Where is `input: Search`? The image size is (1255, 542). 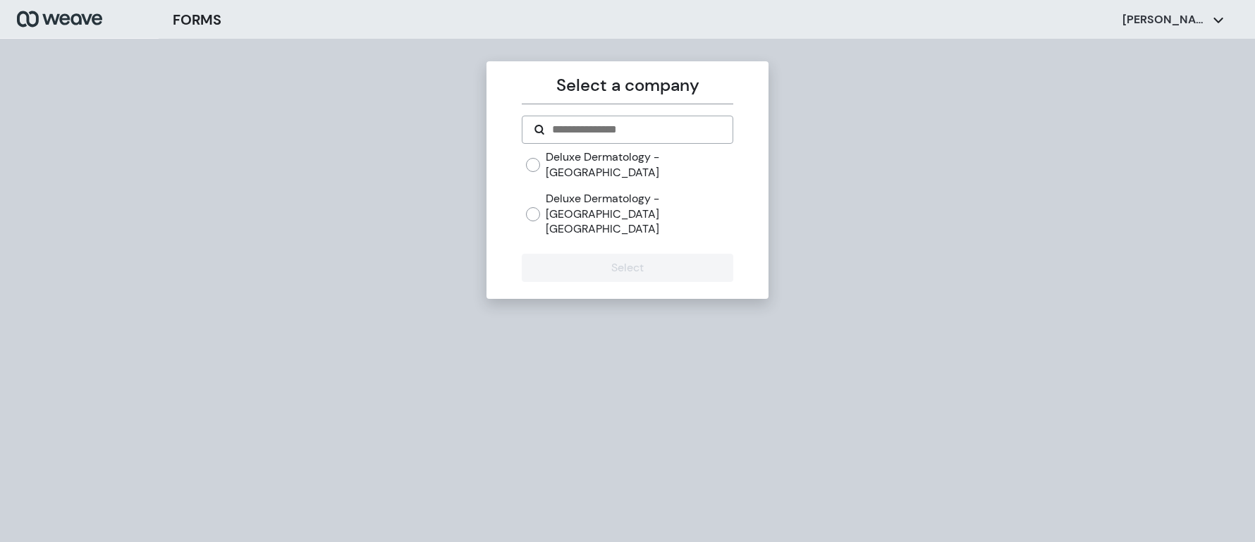 input: Search is located at coordinates (635, 130).